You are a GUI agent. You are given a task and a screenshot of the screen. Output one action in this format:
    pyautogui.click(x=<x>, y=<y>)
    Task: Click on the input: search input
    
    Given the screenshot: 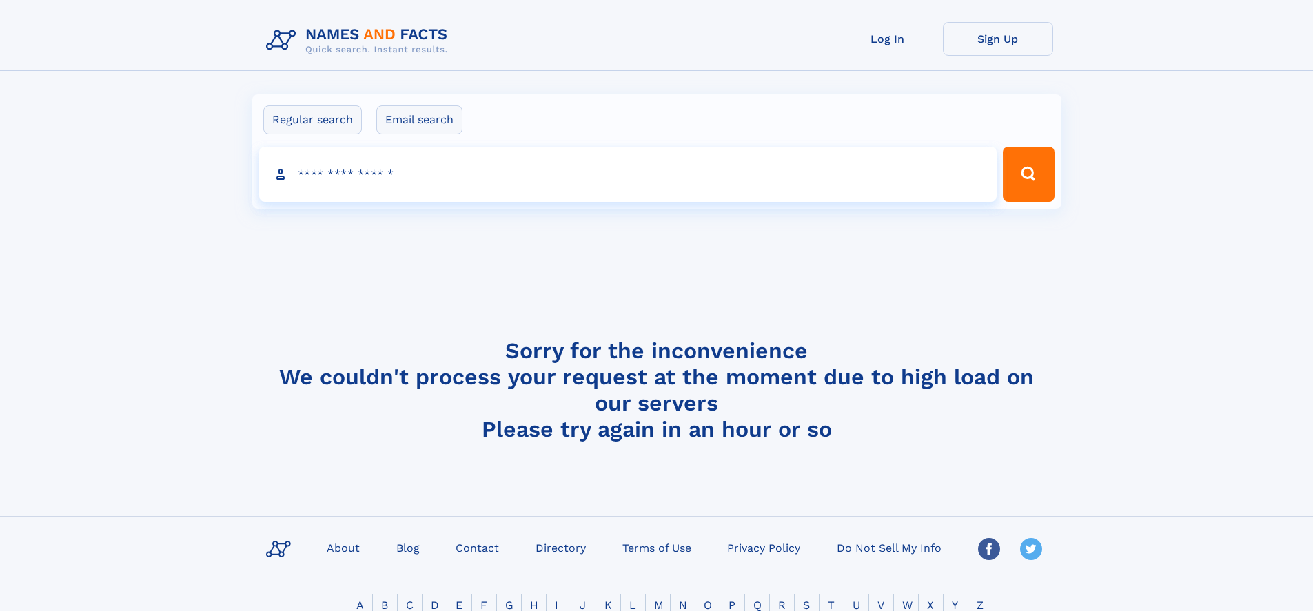 What is the action you would take?
    pyautogui.click(x=628, y=174)
    